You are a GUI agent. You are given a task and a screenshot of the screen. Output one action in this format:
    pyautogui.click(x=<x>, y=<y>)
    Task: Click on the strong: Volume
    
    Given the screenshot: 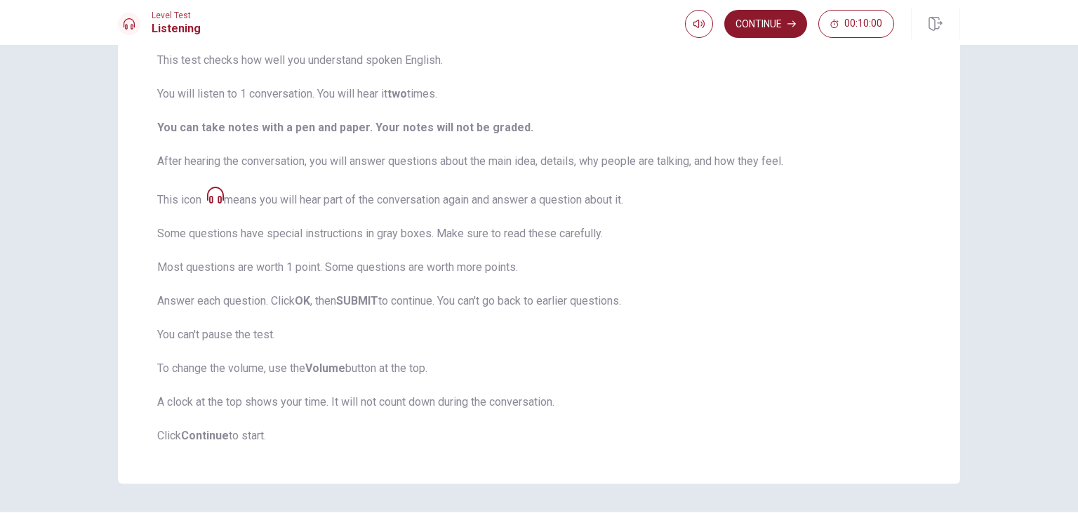 What is the action you would take?
    pyautogui.click(x=325, y=368)
    